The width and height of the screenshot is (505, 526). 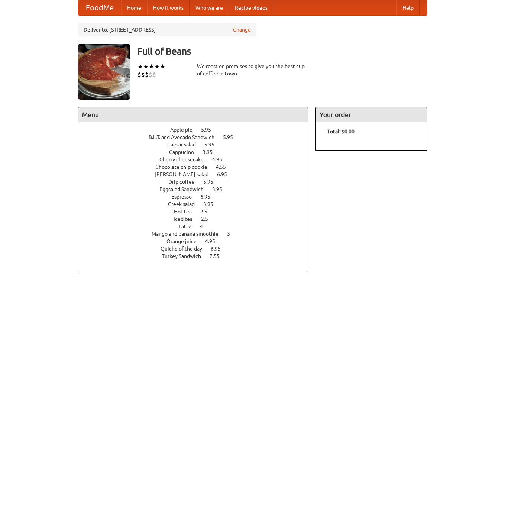 I want to click on span: Quiche of the day, so click(x=185, y=249).